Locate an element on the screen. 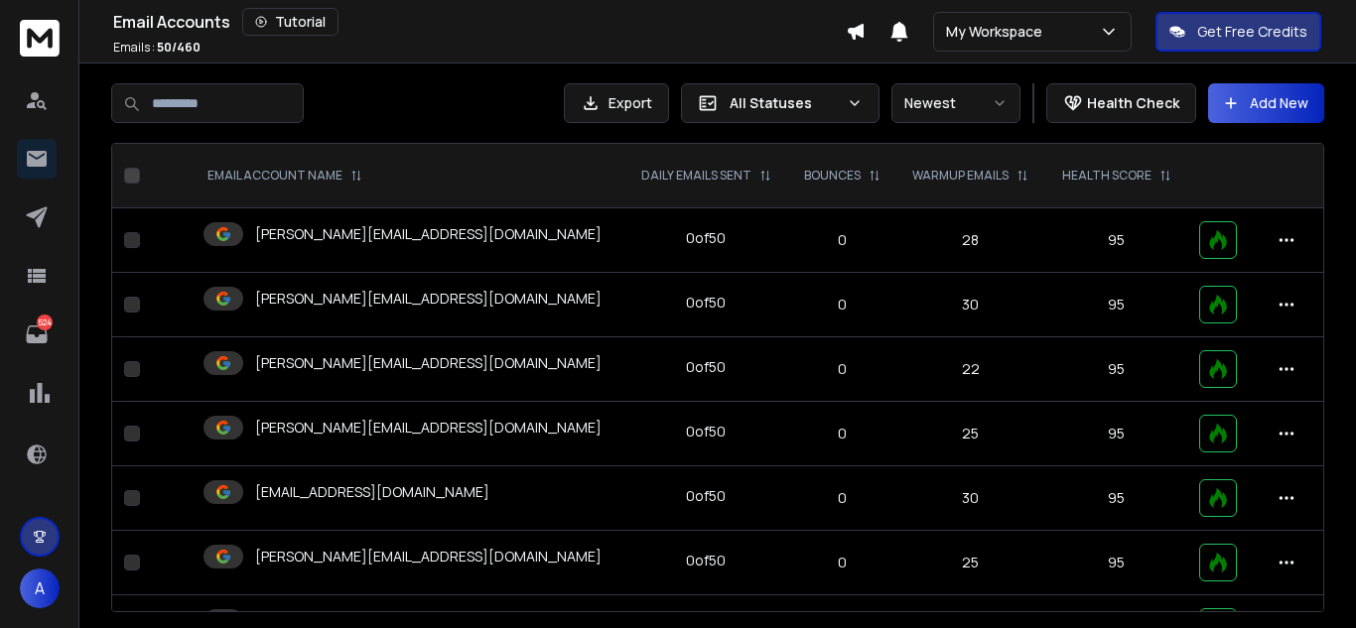 This screenshot has width=1356, height=628. span: A is located at coordinates (40, 589).